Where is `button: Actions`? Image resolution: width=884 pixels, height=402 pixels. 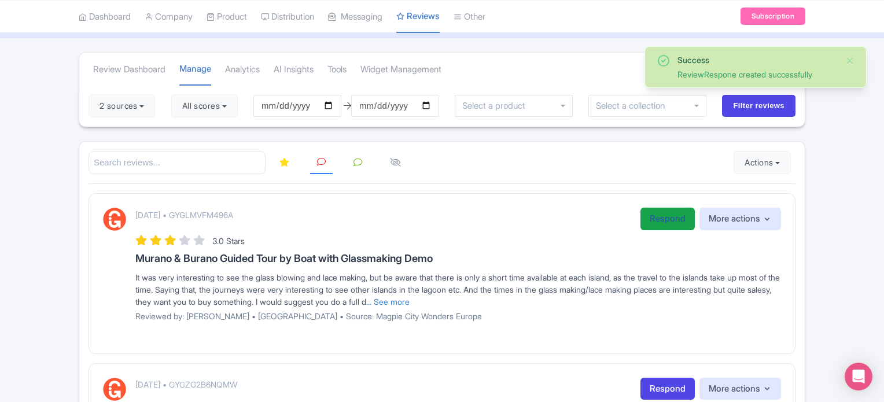 button: Actions is located at coordinates (762, 163).